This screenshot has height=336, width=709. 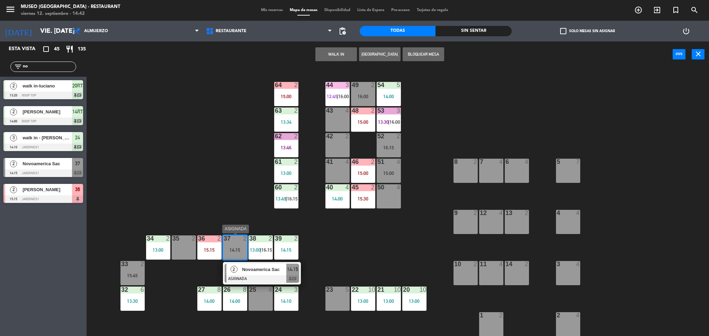 What do you see at coordinates (326, 188) in the screenshot?
I see `div: 40` at bounding box center [326, 188].